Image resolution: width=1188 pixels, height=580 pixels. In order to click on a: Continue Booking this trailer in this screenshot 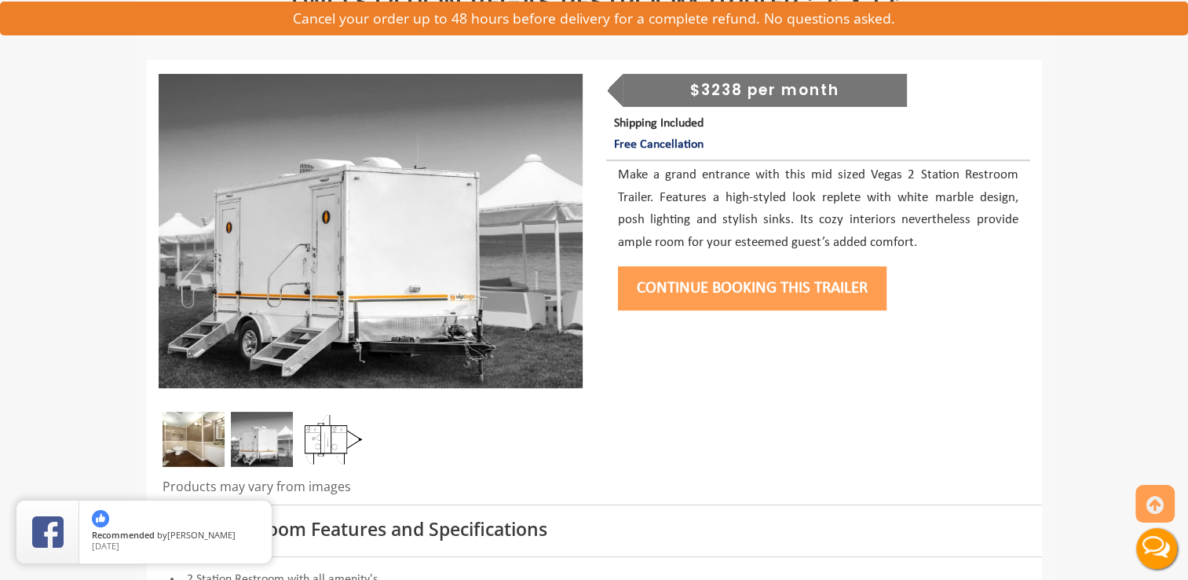, I will do `click(752, 287)`.